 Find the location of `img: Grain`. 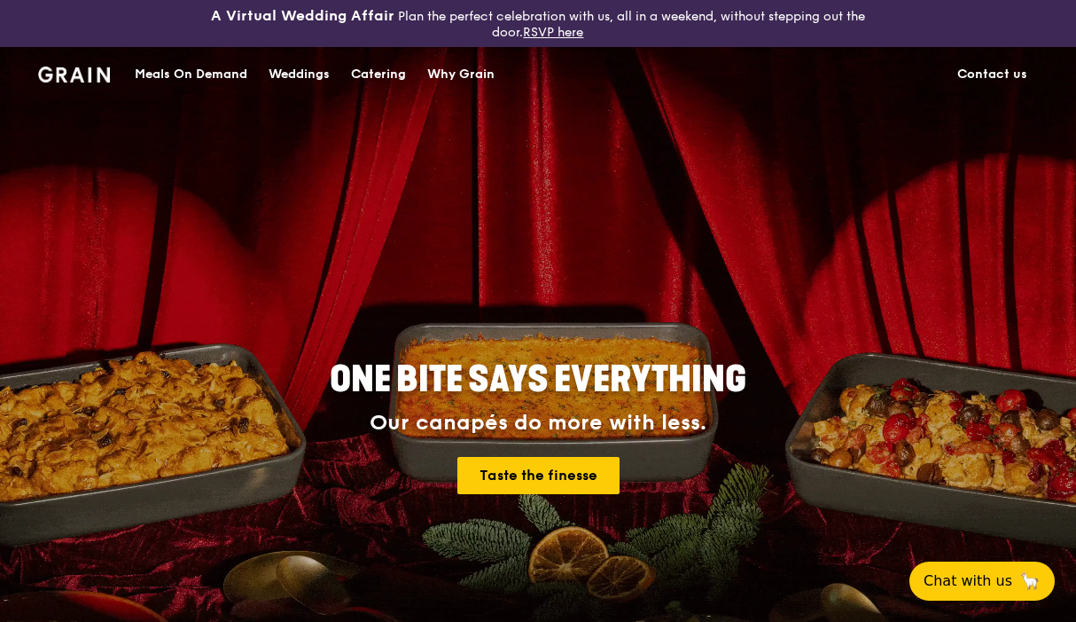

img: Grain is located at coordinates (74, 74).